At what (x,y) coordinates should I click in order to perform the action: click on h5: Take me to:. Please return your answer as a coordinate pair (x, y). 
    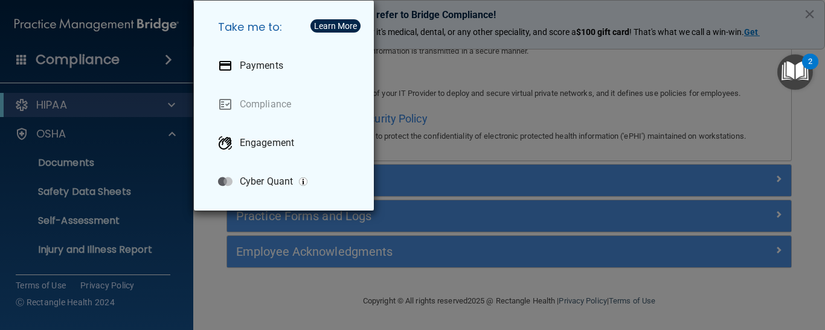
    Looking at the image, I should click on (286, 27).